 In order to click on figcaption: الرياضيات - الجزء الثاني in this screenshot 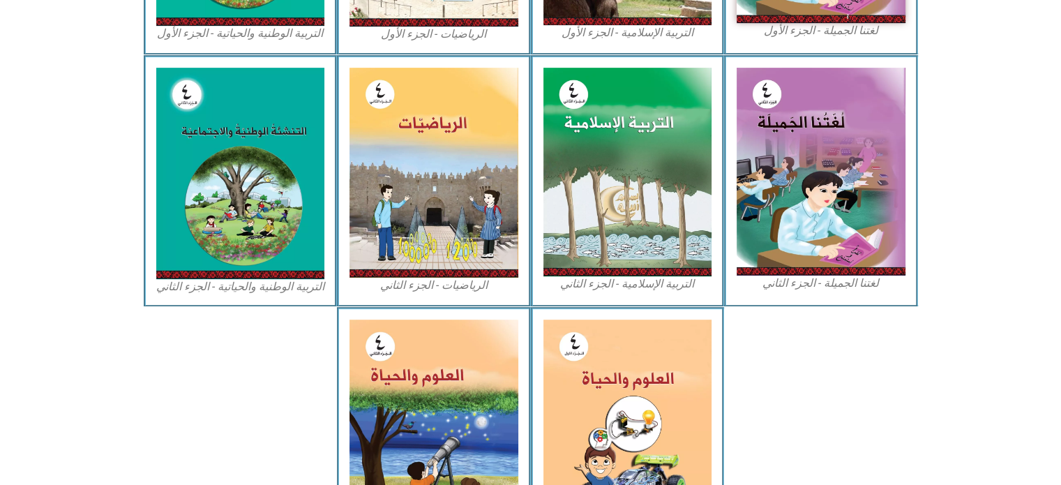, I will do `click(434, 285)`.